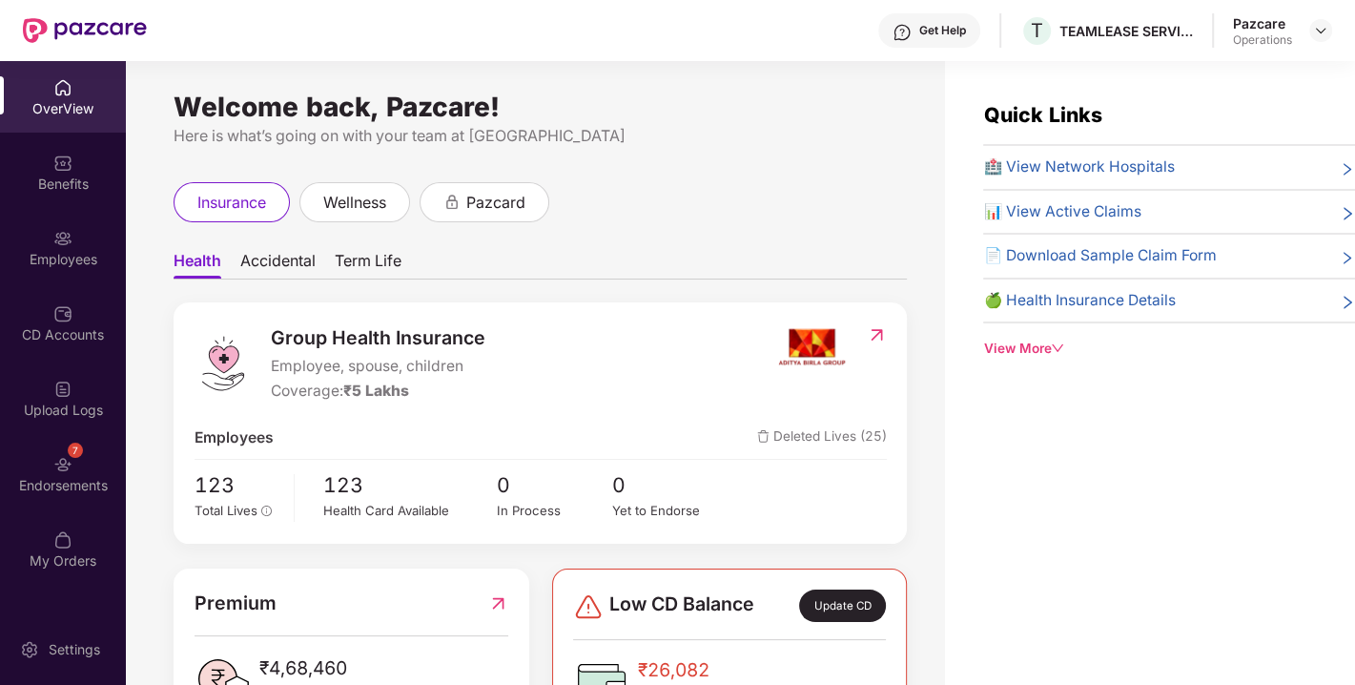  I want to click on img: logo, so click(223, 363).